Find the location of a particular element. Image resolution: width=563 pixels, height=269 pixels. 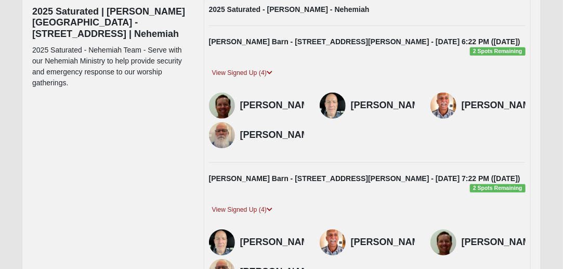

p: 2025 Saturated - Nehemiah Team - Serve with our Nehemiah Ministry to help provide security and em... is located at coordinates (110, 67).